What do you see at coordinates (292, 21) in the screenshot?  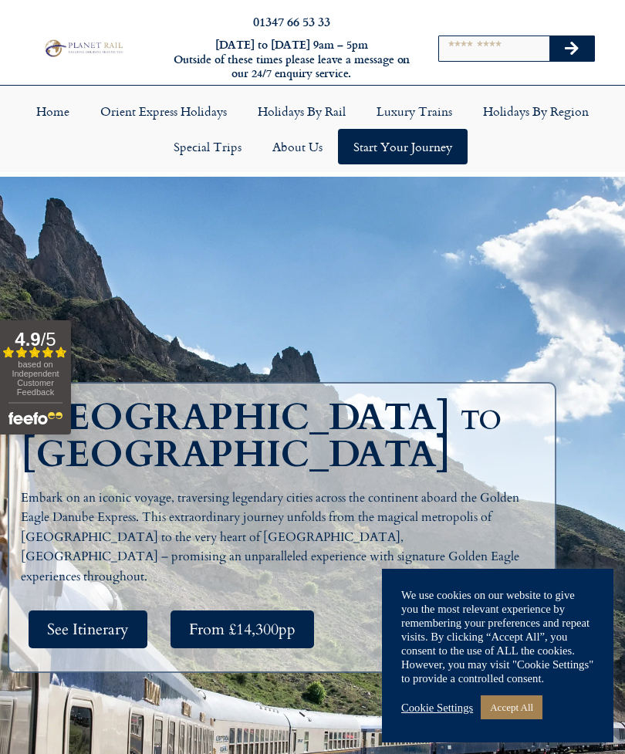 I see `a: 01347 66 53 33` at bounding box center [292, 21].